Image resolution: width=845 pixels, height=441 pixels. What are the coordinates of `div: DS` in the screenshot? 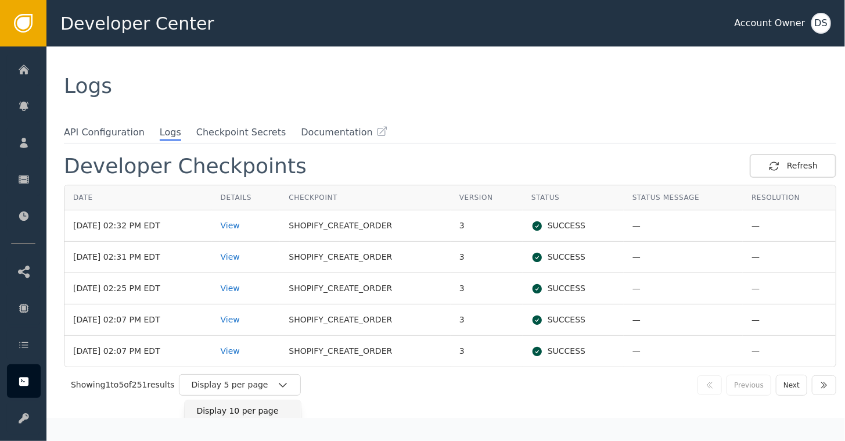 It's located at (821, 23).